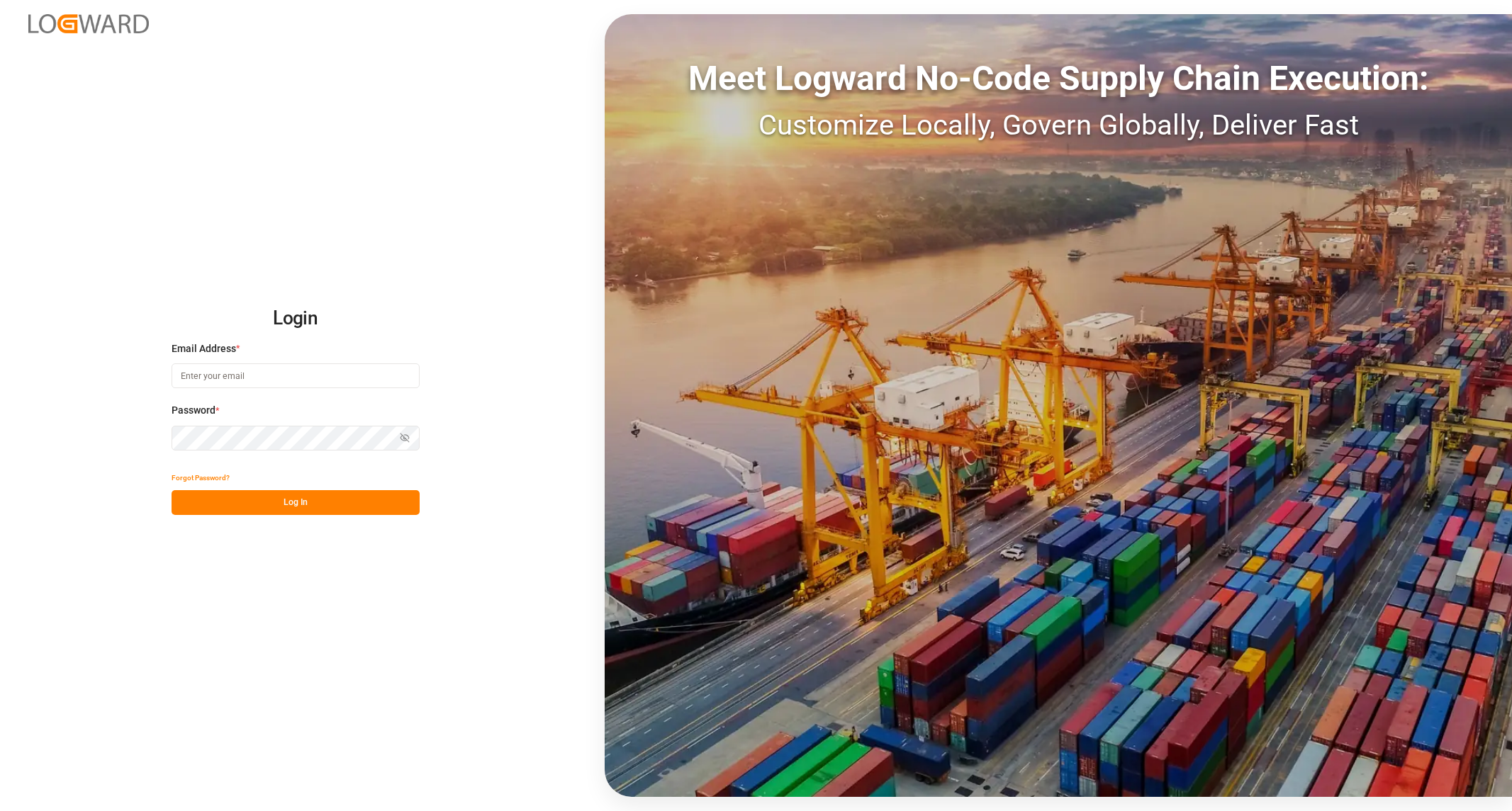 This screenshot has height=811, width=1512. What do you see at coordinates (296, 376) in the screenshot?
I see `input: Enter your email` at bounding box center [296, 376].